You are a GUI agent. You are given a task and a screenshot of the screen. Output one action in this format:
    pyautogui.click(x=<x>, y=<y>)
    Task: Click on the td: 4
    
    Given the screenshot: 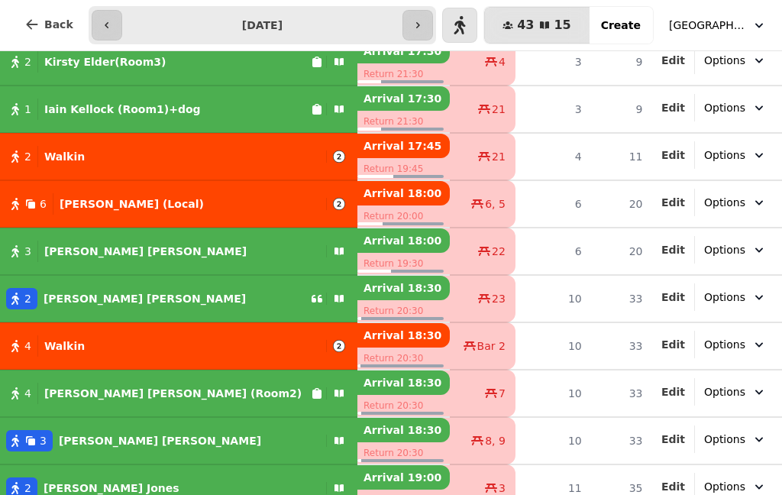 What is the action you would take?
    pyautogui.click(x=553, y=157)
    